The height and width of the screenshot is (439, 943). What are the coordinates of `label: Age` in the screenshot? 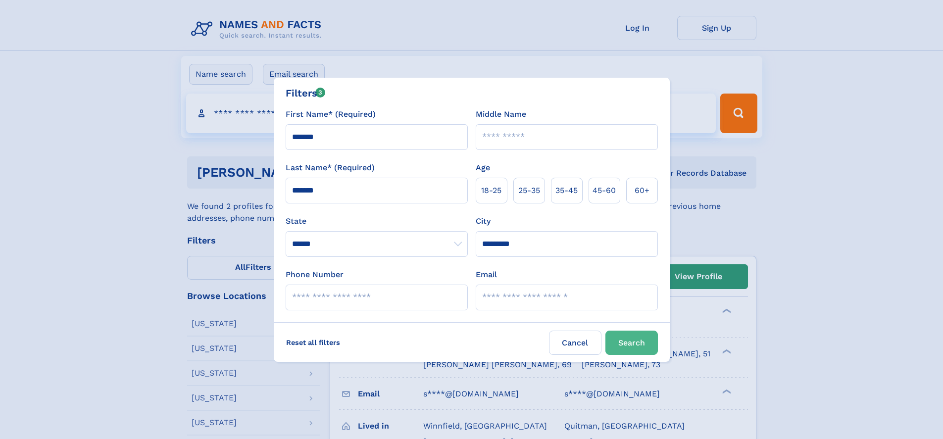 It's located at (482, 168).